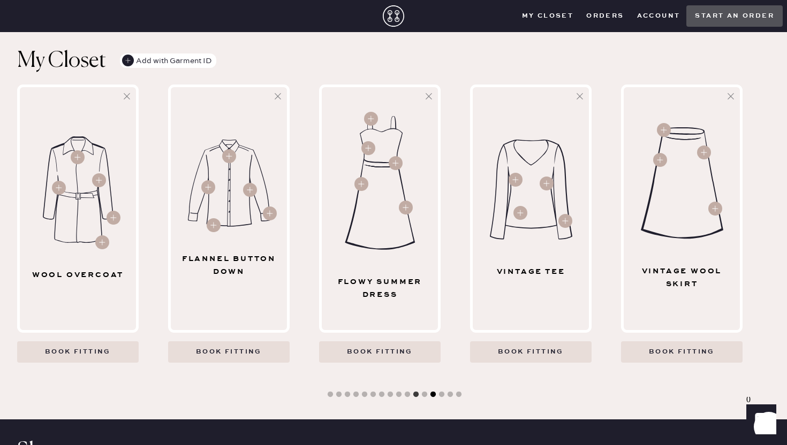 This screenshot has width=787, height=445. I want to click on button: My Closet, so click(548, 16).